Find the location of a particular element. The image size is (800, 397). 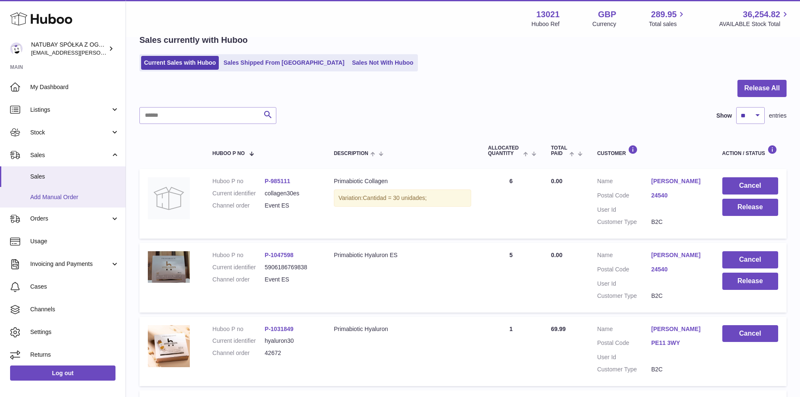

dd: hyaluron30 is located at coordinates (291, 341).